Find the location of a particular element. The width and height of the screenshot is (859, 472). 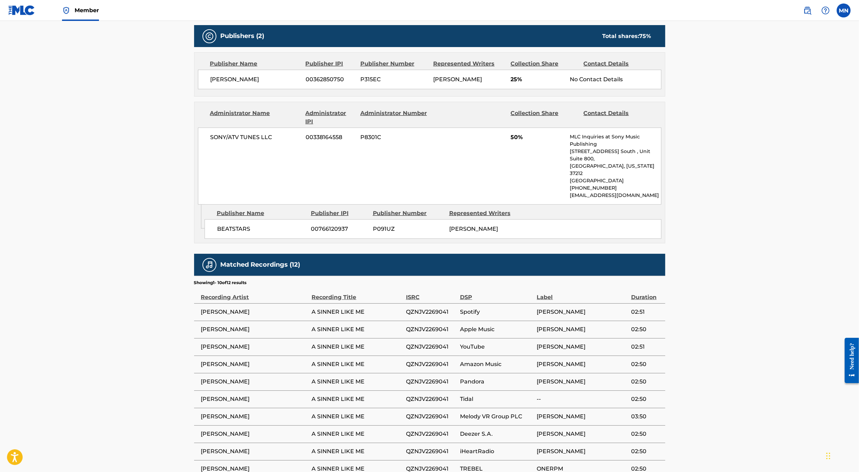

div: Help is located at coordinates (825, 10).